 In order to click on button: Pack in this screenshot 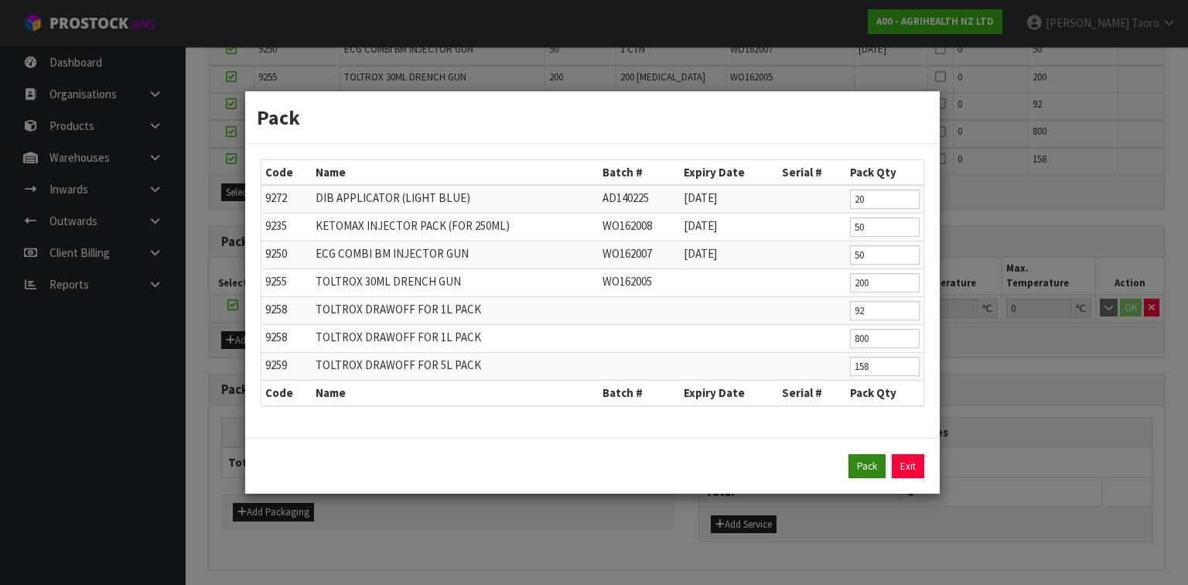, I will do `click(867, 466)`.